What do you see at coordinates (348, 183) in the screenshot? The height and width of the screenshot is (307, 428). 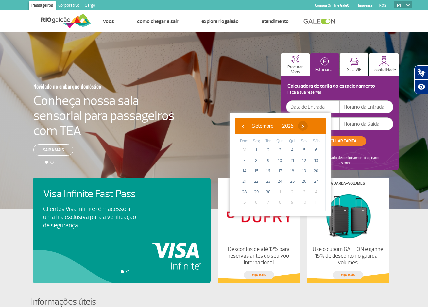 I see `h4: Guarda-volumes` at bounding box center [348, 183].